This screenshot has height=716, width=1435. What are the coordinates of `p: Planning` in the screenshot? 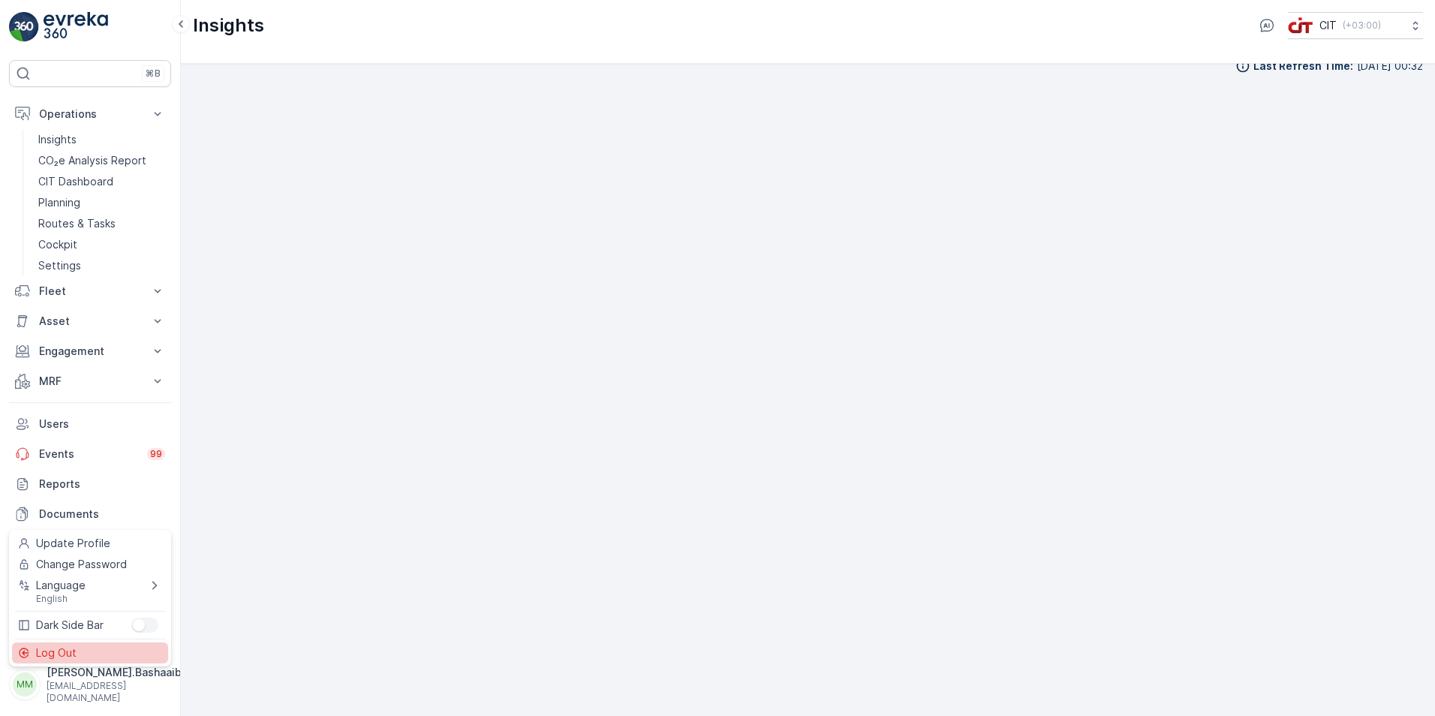 It's located at (59, 203).